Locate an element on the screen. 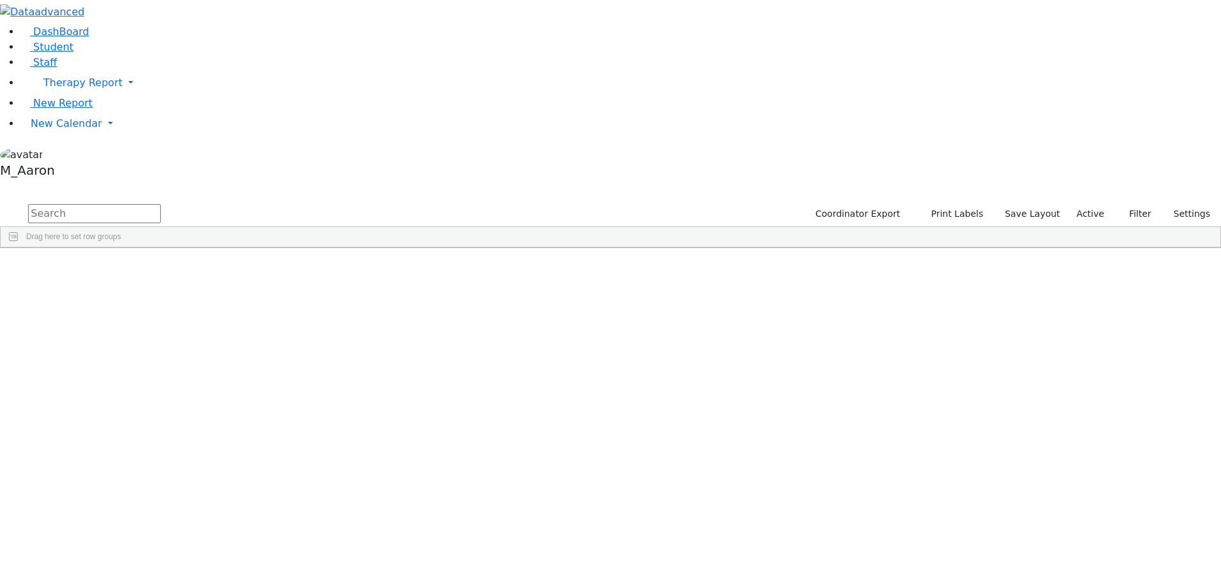 This screenshot has height=581, width=1221. button: Settings is located at coordinates (1187, 214).